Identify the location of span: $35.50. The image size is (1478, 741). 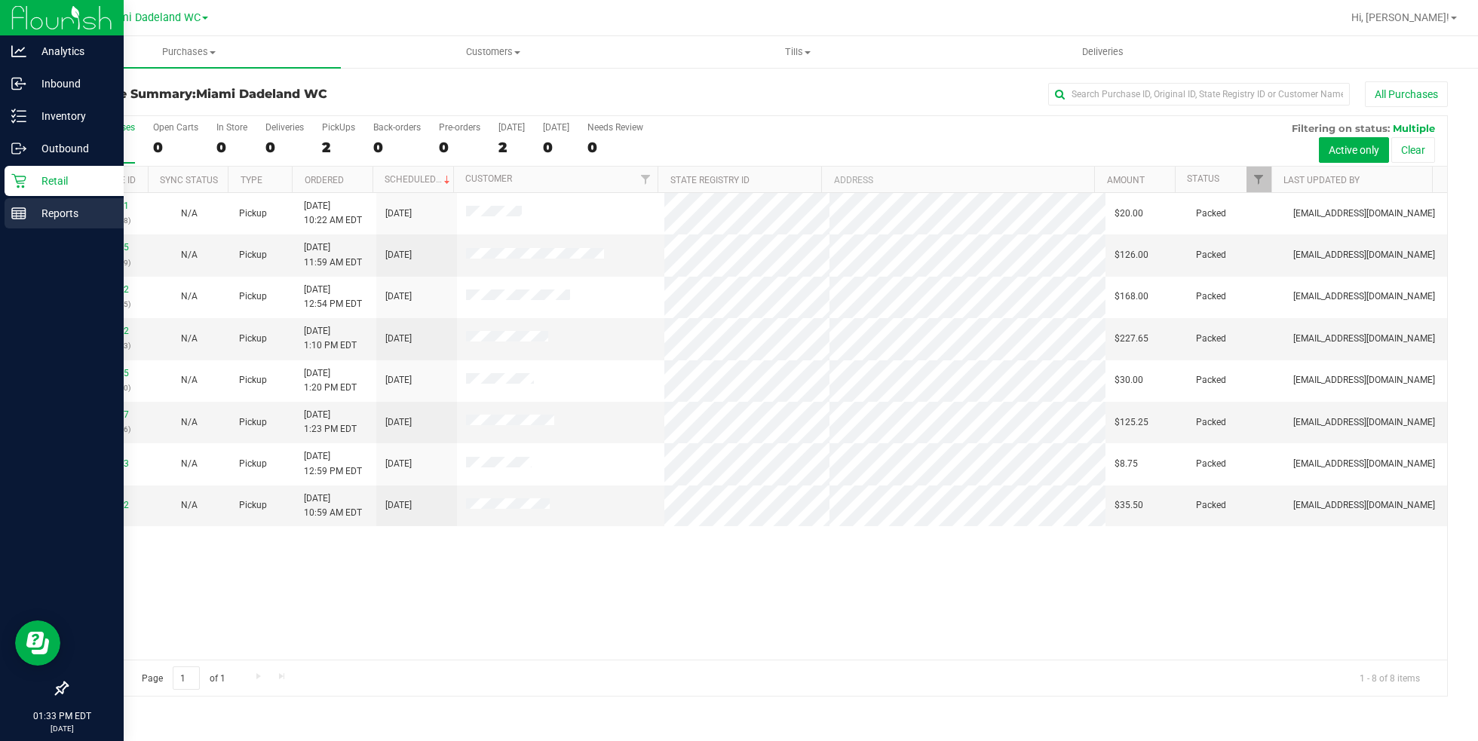
(1129, 505).